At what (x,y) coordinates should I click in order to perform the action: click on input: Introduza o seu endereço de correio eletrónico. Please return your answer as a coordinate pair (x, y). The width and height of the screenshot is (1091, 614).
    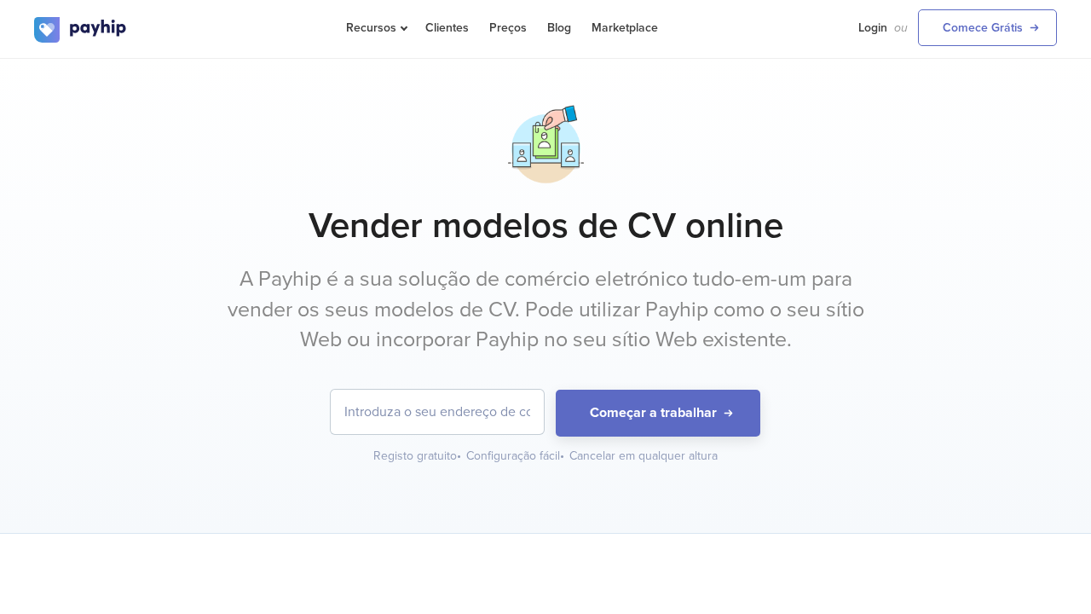
    Looking at the image, I should click on (437, 412).